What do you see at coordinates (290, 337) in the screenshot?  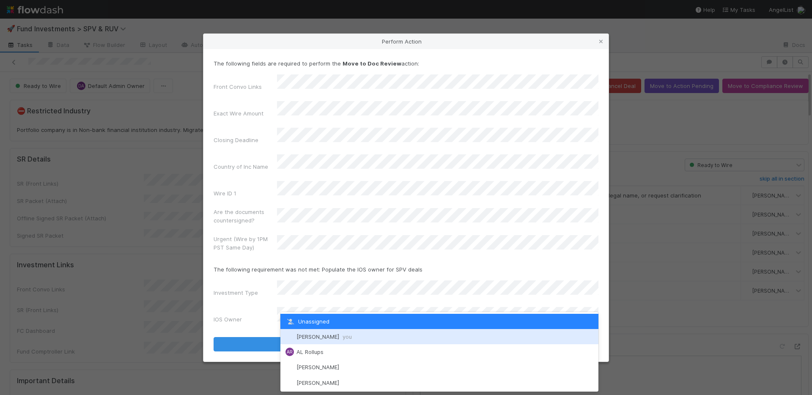 I see `img: avatar_ddac2f35-6c49-494a-9355-db49d32eca49.png` at bounding box center [290, 337].